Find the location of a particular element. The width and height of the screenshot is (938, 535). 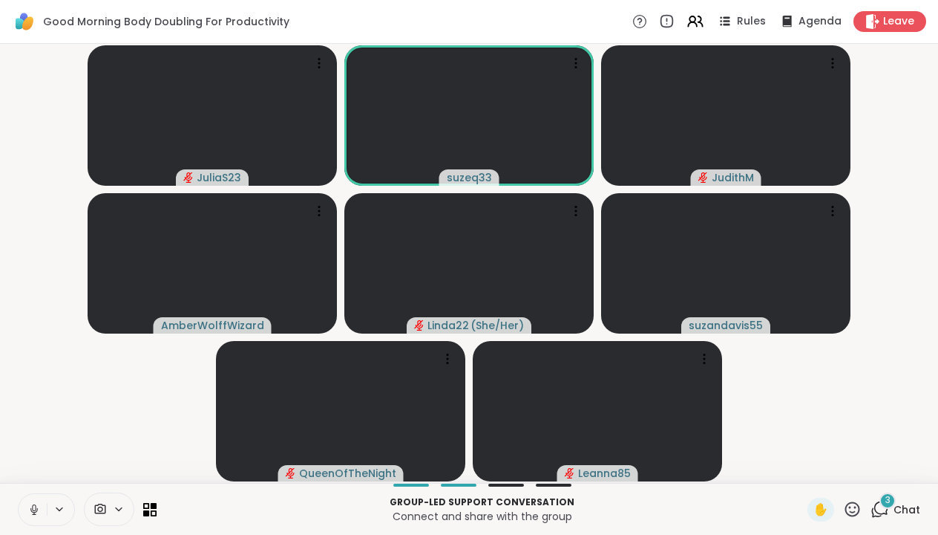

span: 3 is located at coordinates (888, 500).